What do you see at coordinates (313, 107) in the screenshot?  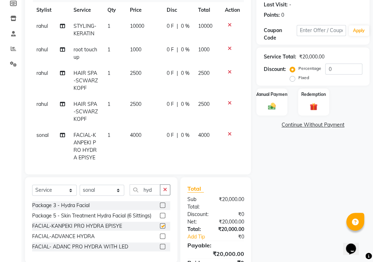 I see `img: _gift.svg` at bounding box center [313, 107].